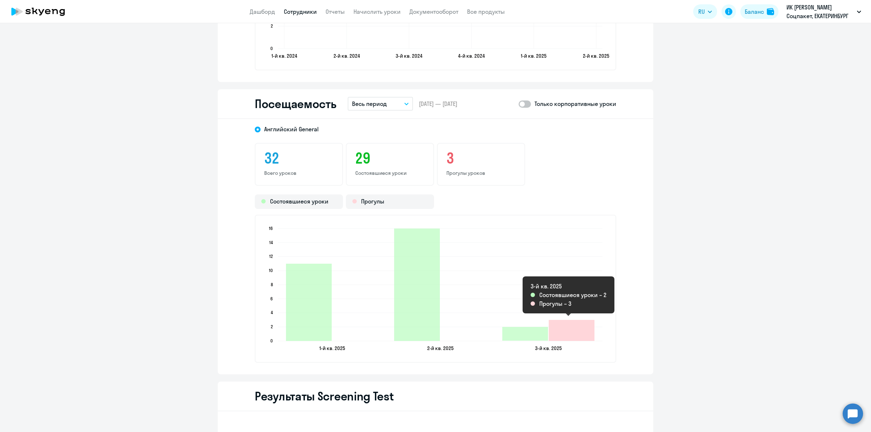 Image resolution: width=871 pixels, height=432 pixels. Describe the element at coordinates (390, 173) in the screenshot. I see `p: Состоявшиеся уроки` at that location.